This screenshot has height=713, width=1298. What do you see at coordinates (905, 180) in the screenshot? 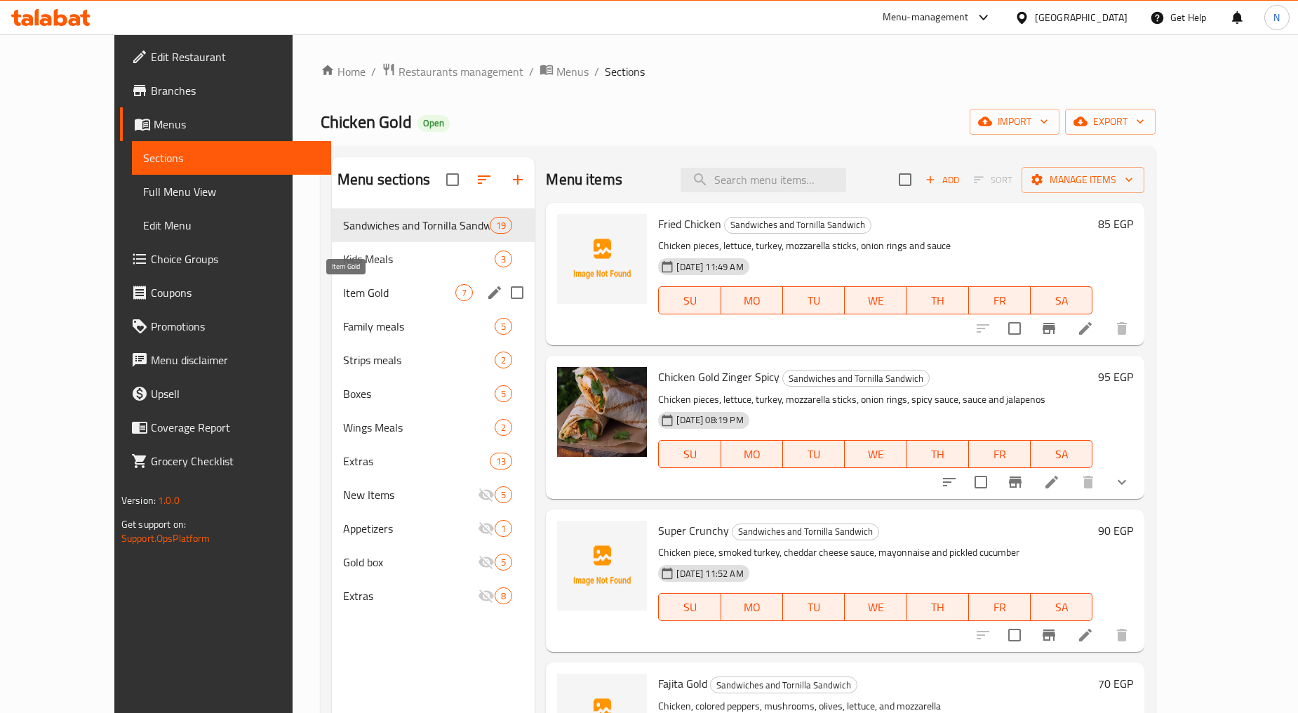
I see `span: Select section` at bounding box center [905, 180].